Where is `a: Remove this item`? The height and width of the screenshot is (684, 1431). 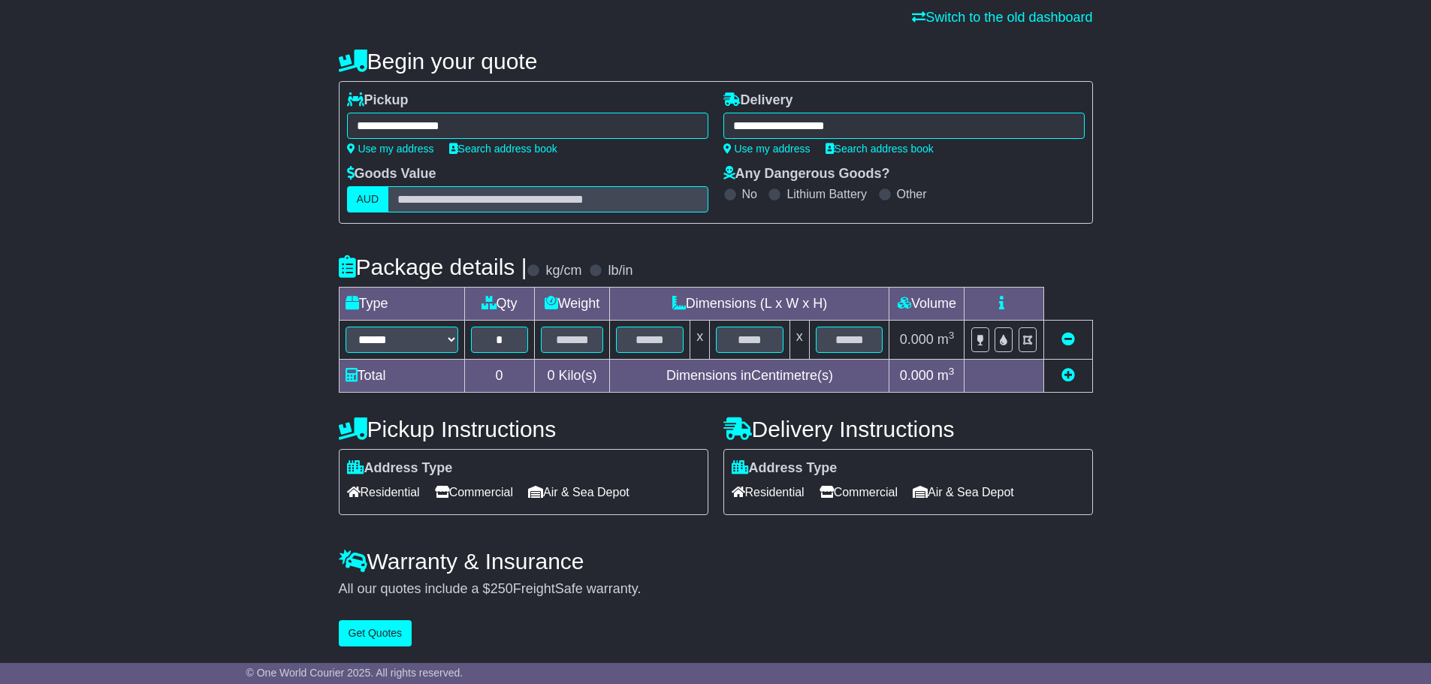 a: Remove this item is located at coordinates (1068, 340).